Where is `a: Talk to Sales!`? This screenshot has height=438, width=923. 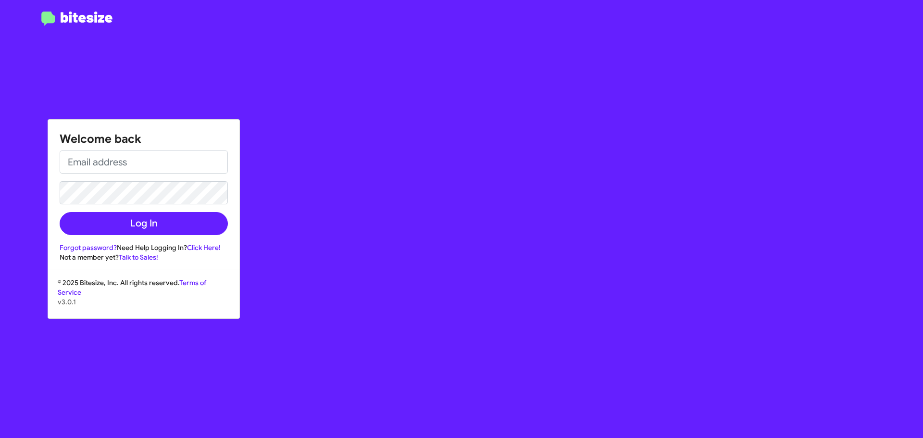
a: Talk to Sales! is located at coordinates (138, 257).